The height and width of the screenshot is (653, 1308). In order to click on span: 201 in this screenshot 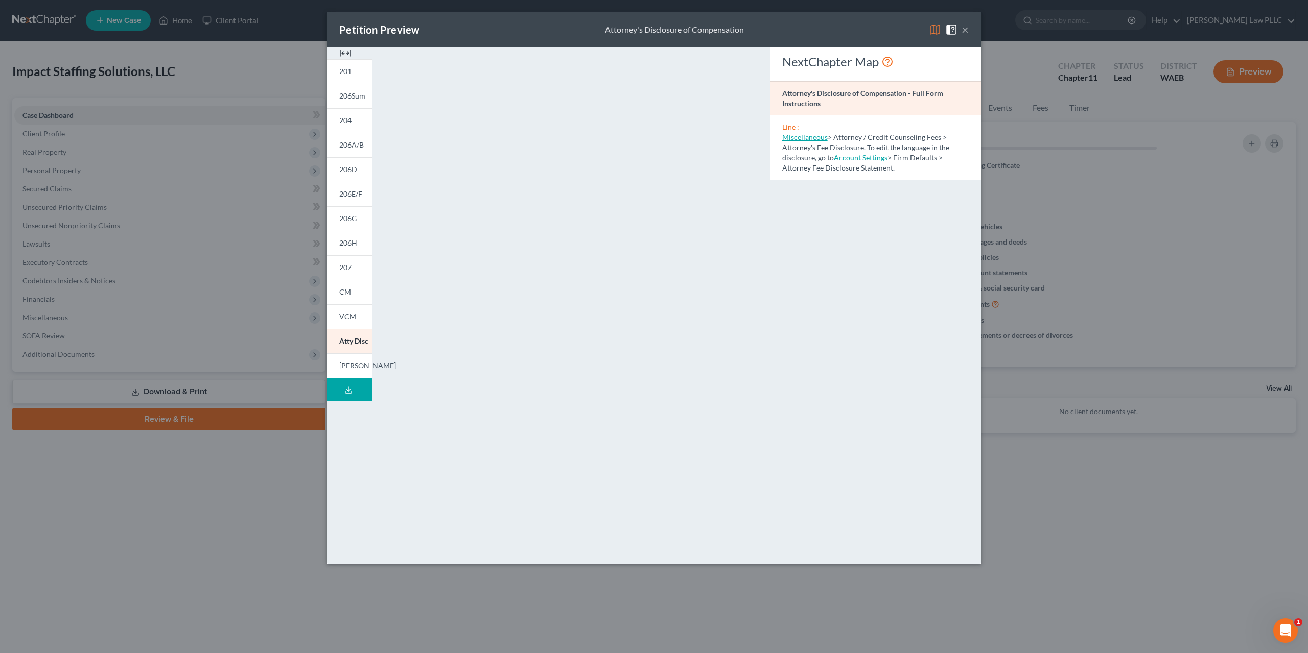, I will do `click(345, 71)`.